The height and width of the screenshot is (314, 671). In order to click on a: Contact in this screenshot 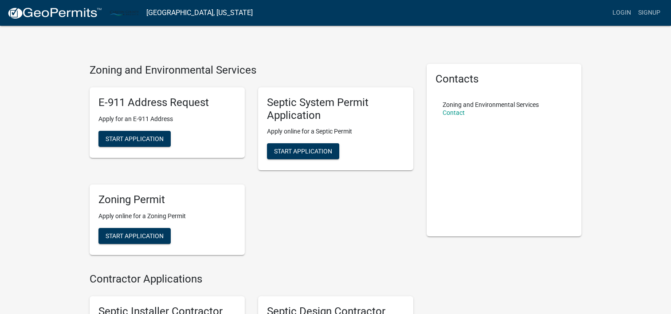, I will do `click(454, 113)`.